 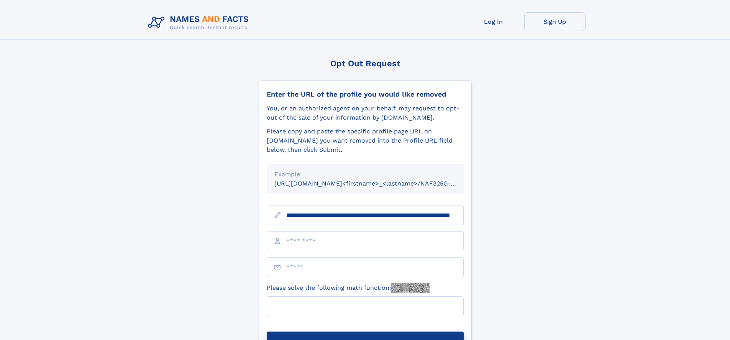 What do you see at coordinates (365, 113) in the screenshot?
I see `div: You, or an authorized agent on your behalf, may request to opt-out of the sale of your informatio...` at bounding box center [365, 113].